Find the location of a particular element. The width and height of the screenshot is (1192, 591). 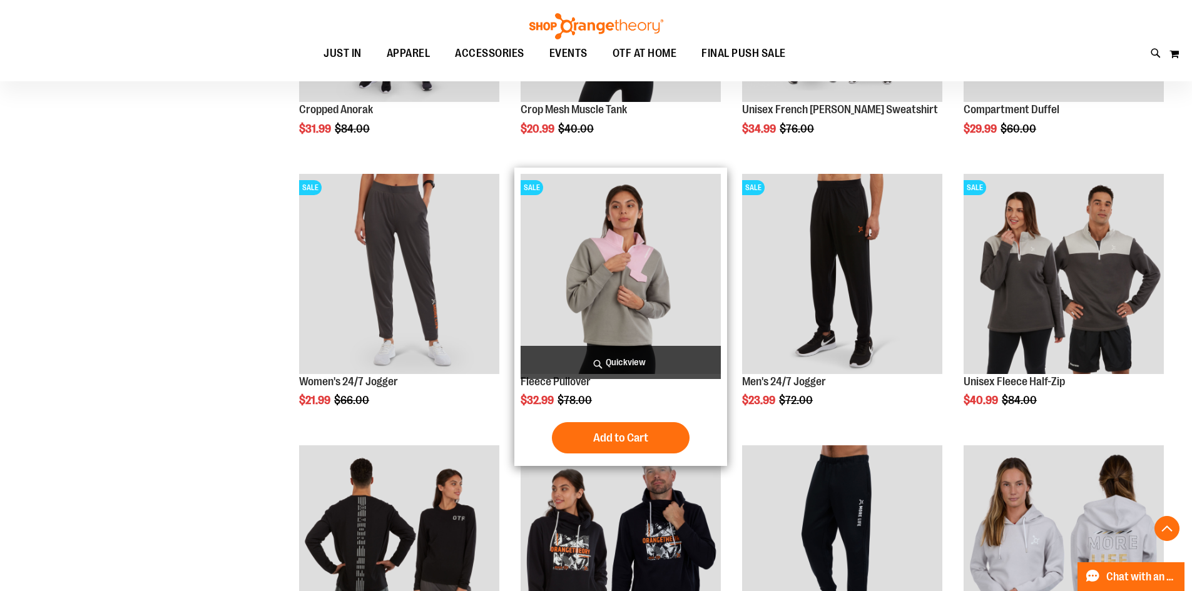

img: Product image for Unisex Fleece Half Zip is located at coordinates (1064, 274).